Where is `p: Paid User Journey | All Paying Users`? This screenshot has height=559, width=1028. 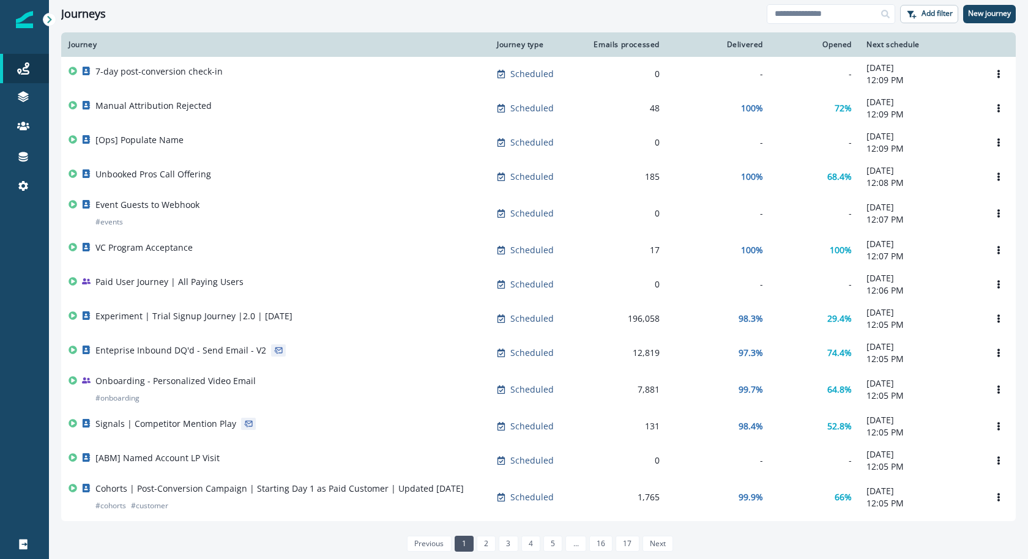 p: Paid User Journey | All Paying Users is located at coordinates (170, 282).